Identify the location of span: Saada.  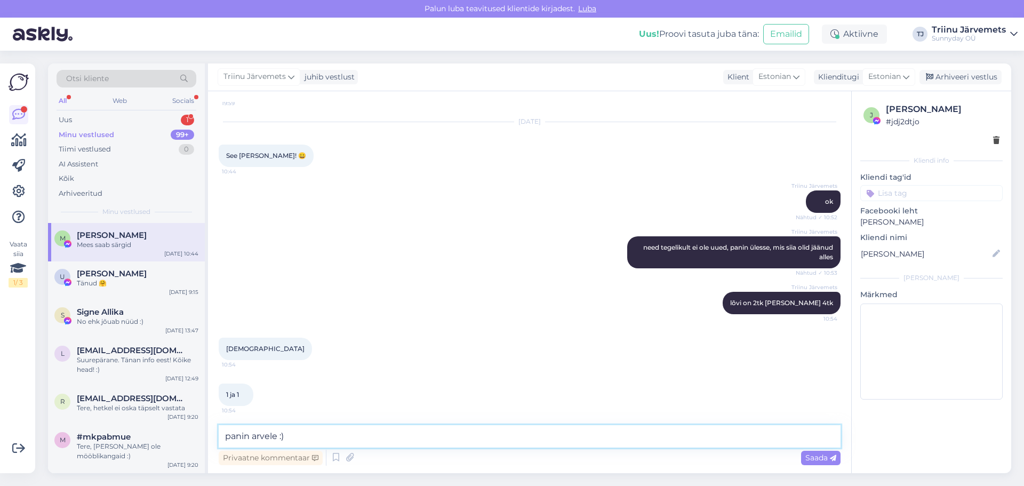
(820, 457).